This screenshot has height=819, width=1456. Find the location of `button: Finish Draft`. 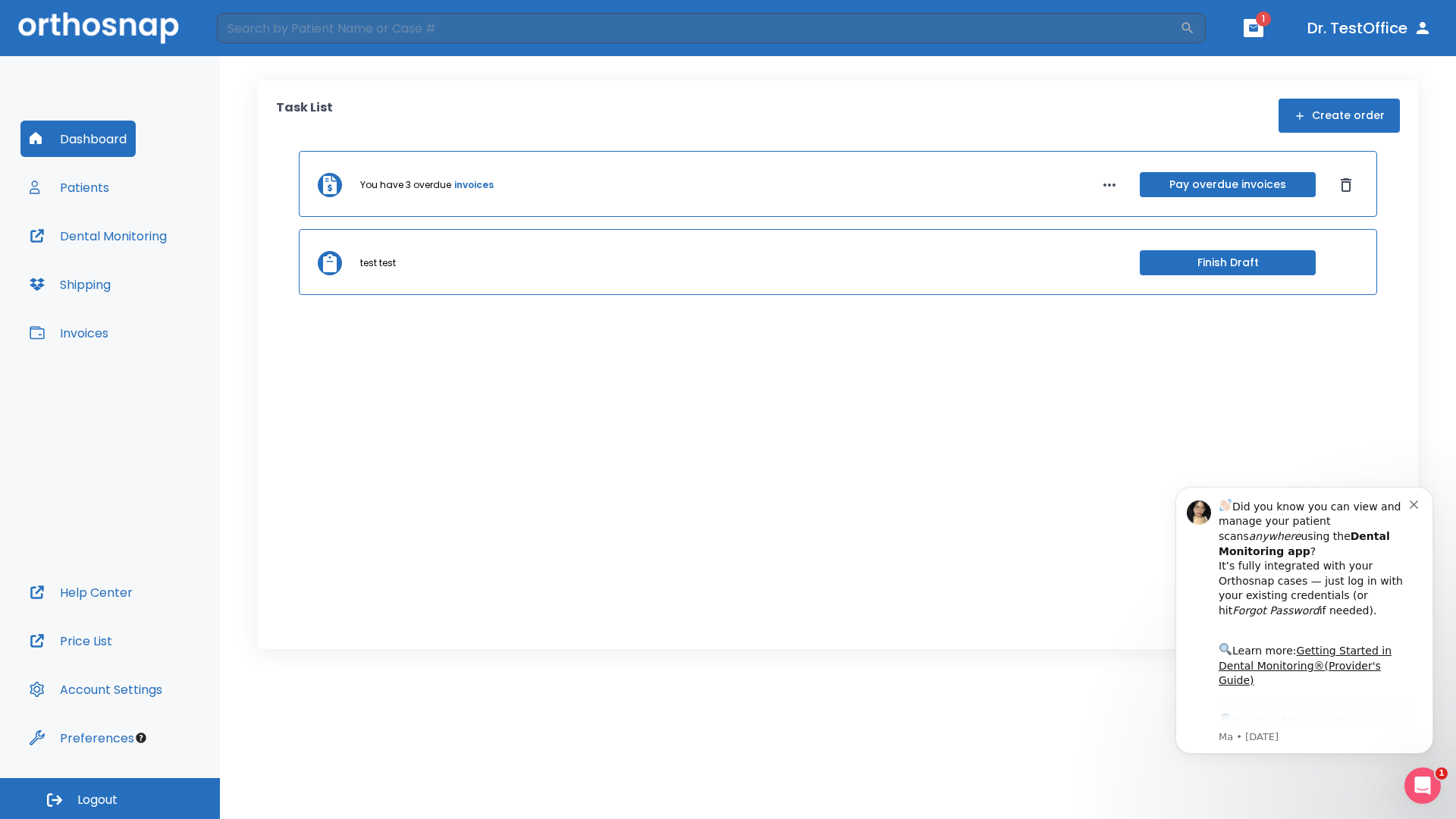

button: Finish Draft is located at coordinates (1227, 262).